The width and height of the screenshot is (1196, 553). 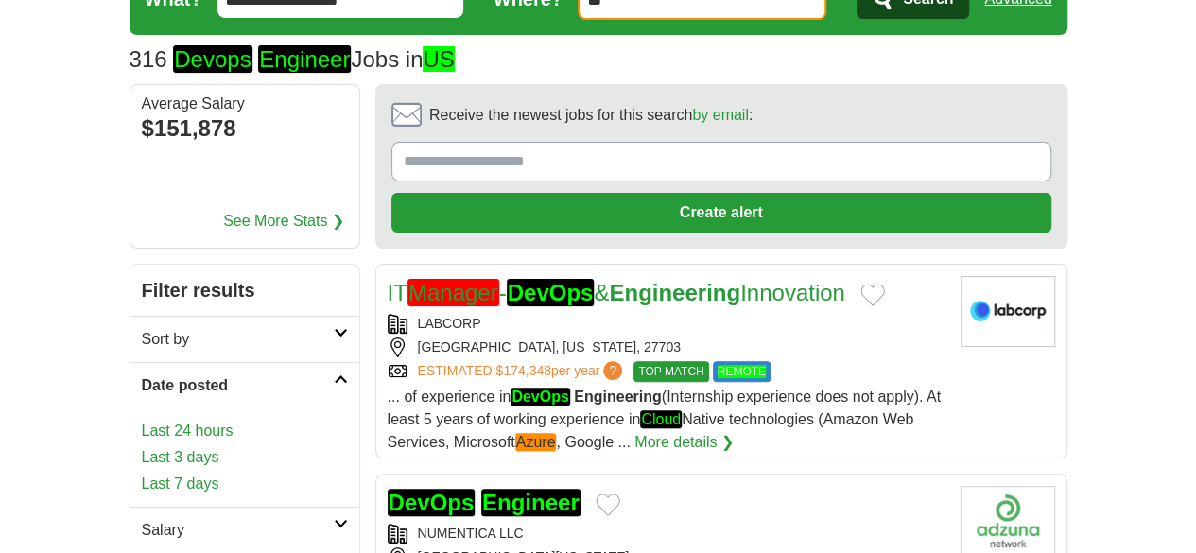 What do you see at coordinates (670, 372) in the screenshot?
I see `span: TOP MATCH` at bounding box center [670, 372].